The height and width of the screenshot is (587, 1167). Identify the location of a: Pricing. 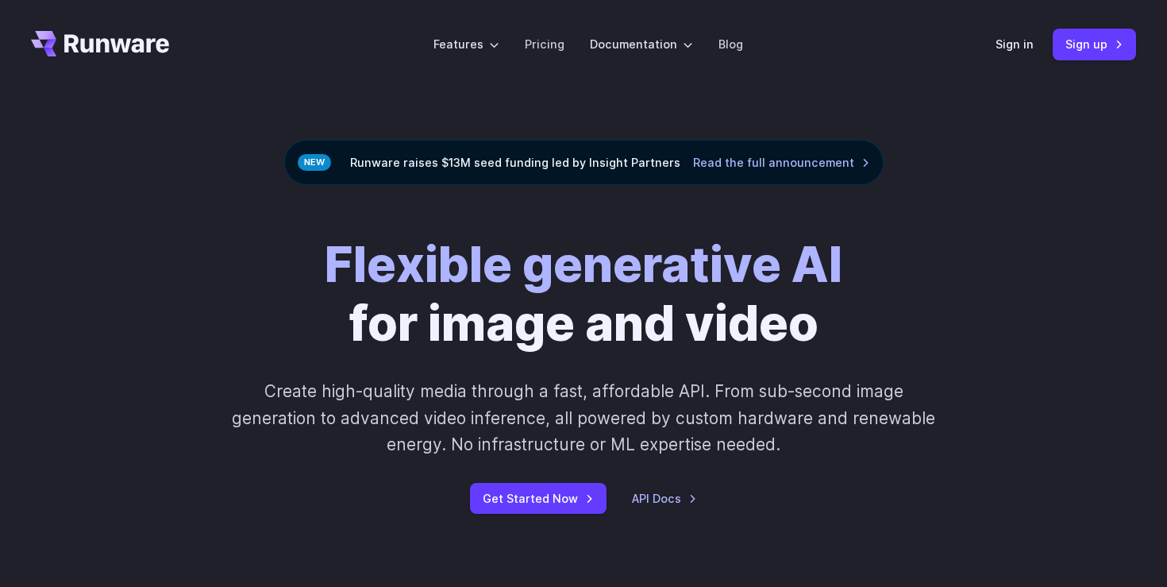
(545, 44).